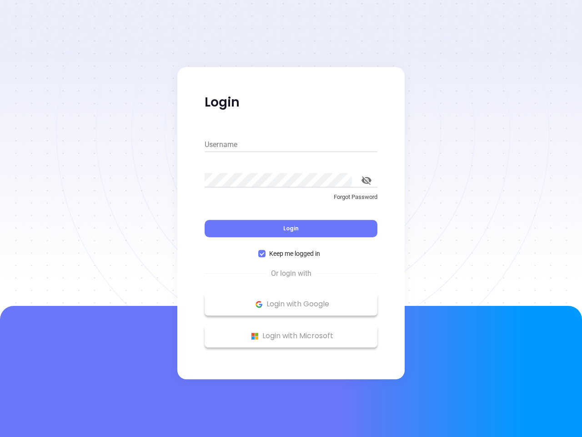 Image resolution: width=582 pixels, height=437 pixels. I want to click on p: Forgot Password, so click(291, 197).